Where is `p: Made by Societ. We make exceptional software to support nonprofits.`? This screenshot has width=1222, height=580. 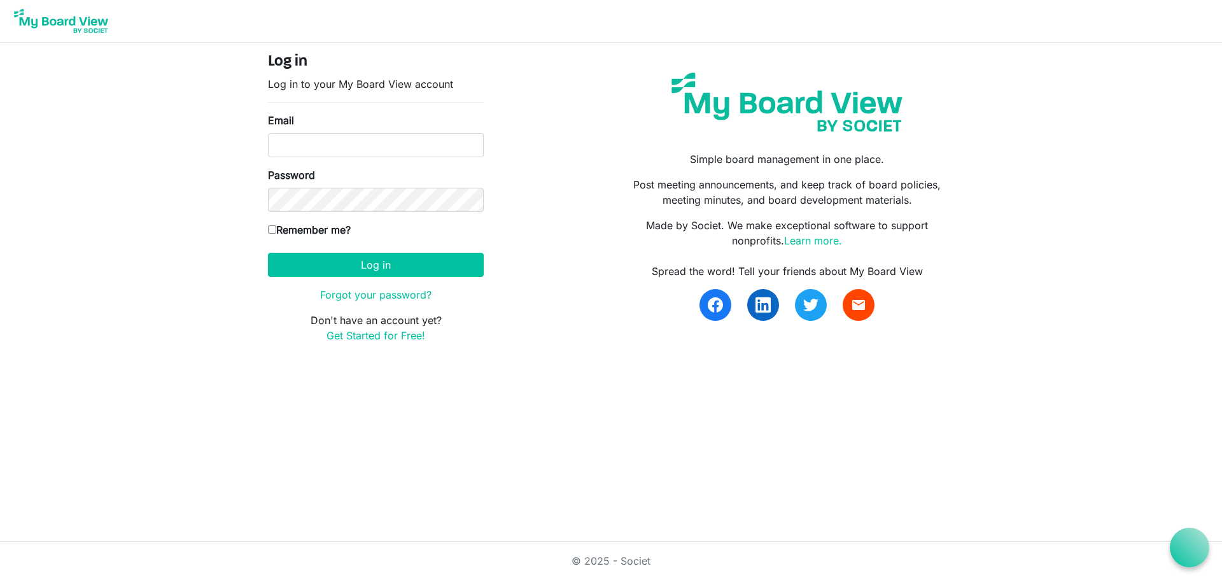 p: Made by Societ. We make exceptional software to support nonprofits. is located at coordinates (787, 233).